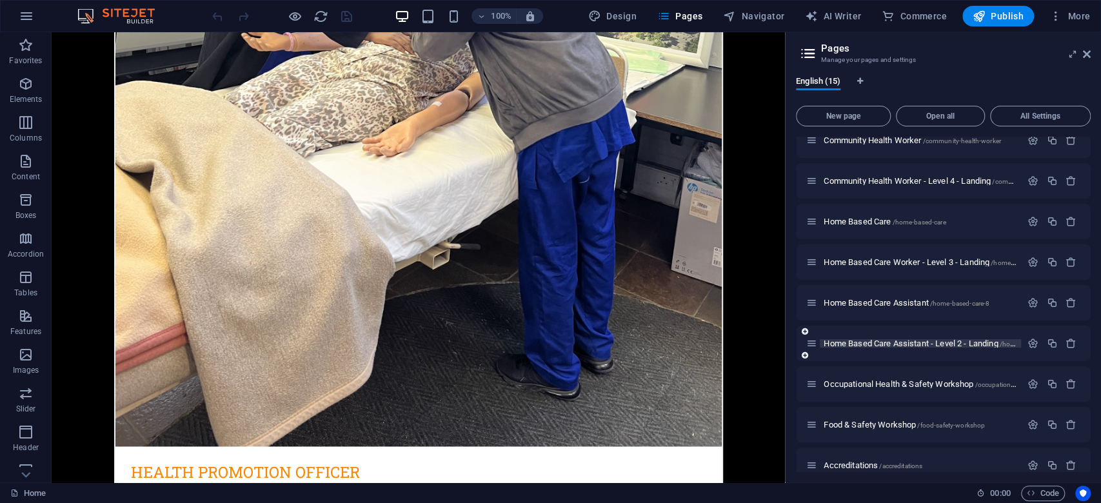 This screenshot has height=503, width=1101. I want to click on div: Community Health Worker/community-health-worker, so click(921, 140).